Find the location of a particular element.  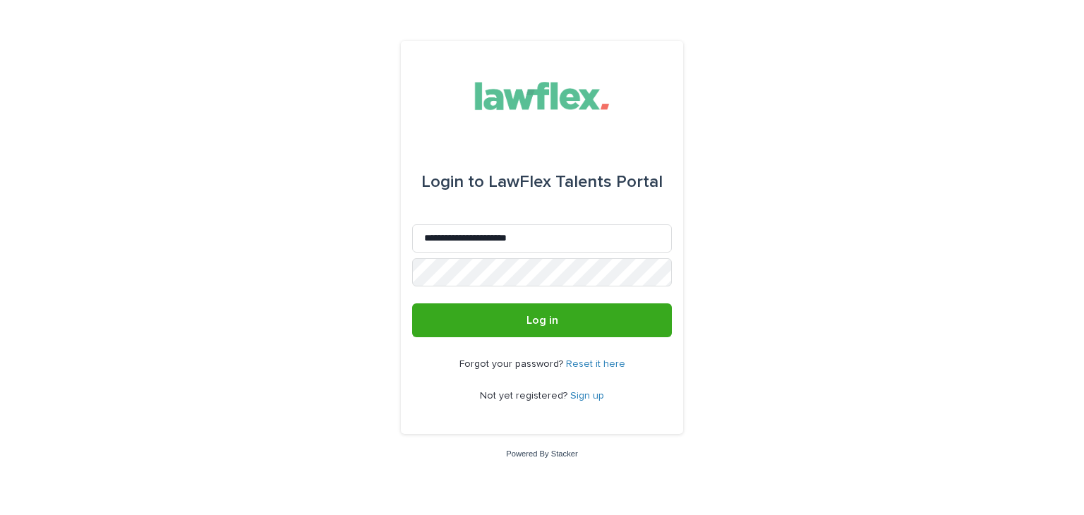

a: Sign up is located at coordinates (587, 396).